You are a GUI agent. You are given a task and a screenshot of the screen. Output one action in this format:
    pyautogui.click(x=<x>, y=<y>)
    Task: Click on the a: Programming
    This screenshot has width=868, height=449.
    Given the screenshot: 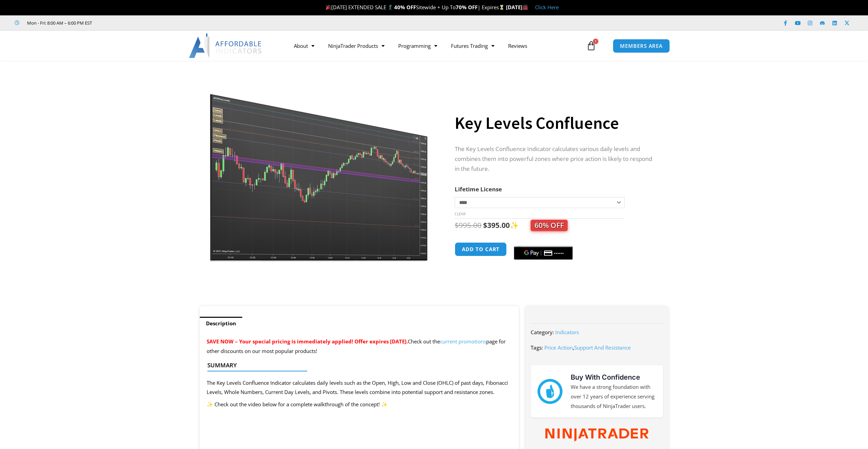 What is the action you would take?
    pyautogui.click(x=418, y=46)
    